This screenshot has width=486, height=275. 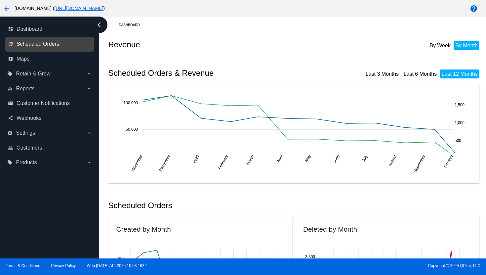 What do you see at coordinates (420, 74) in the screenshot?
I see `a: Last 6 Months` at bounding box center [420, 74].